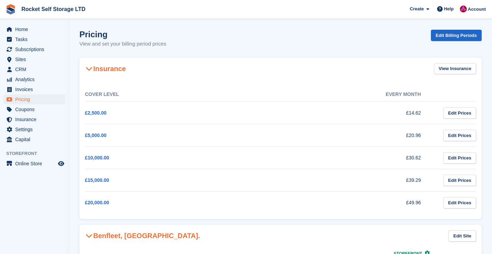 This screenshot has height=254, width=492. What do you see at coordinates (97, 158) in the screenshot?
I see `a: £10,000.00` at bounding box center [97, 158].